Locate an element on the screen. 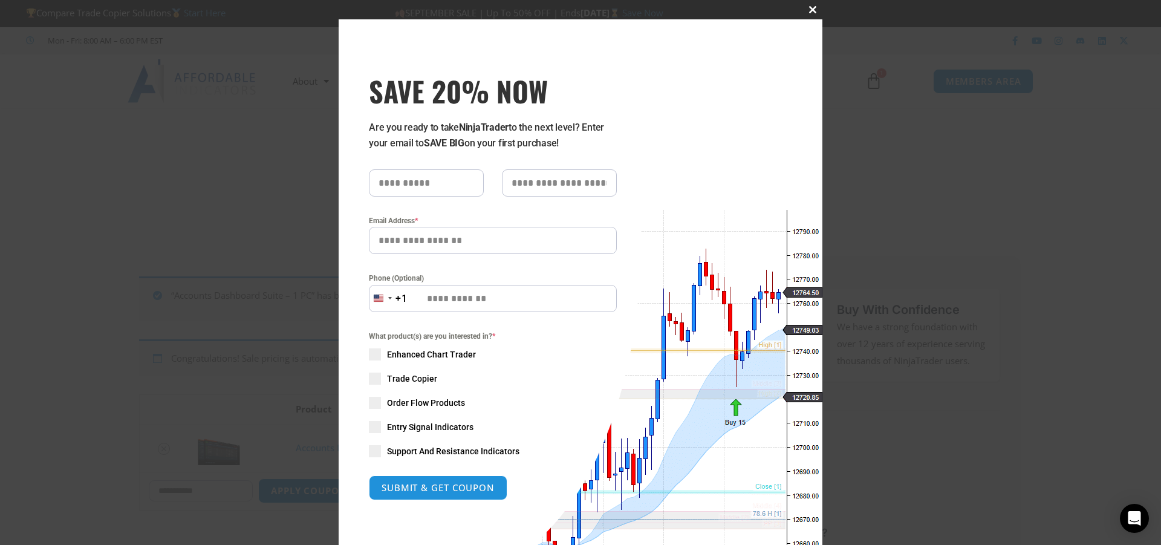  div: +1 is located at coordinates (402, 299).